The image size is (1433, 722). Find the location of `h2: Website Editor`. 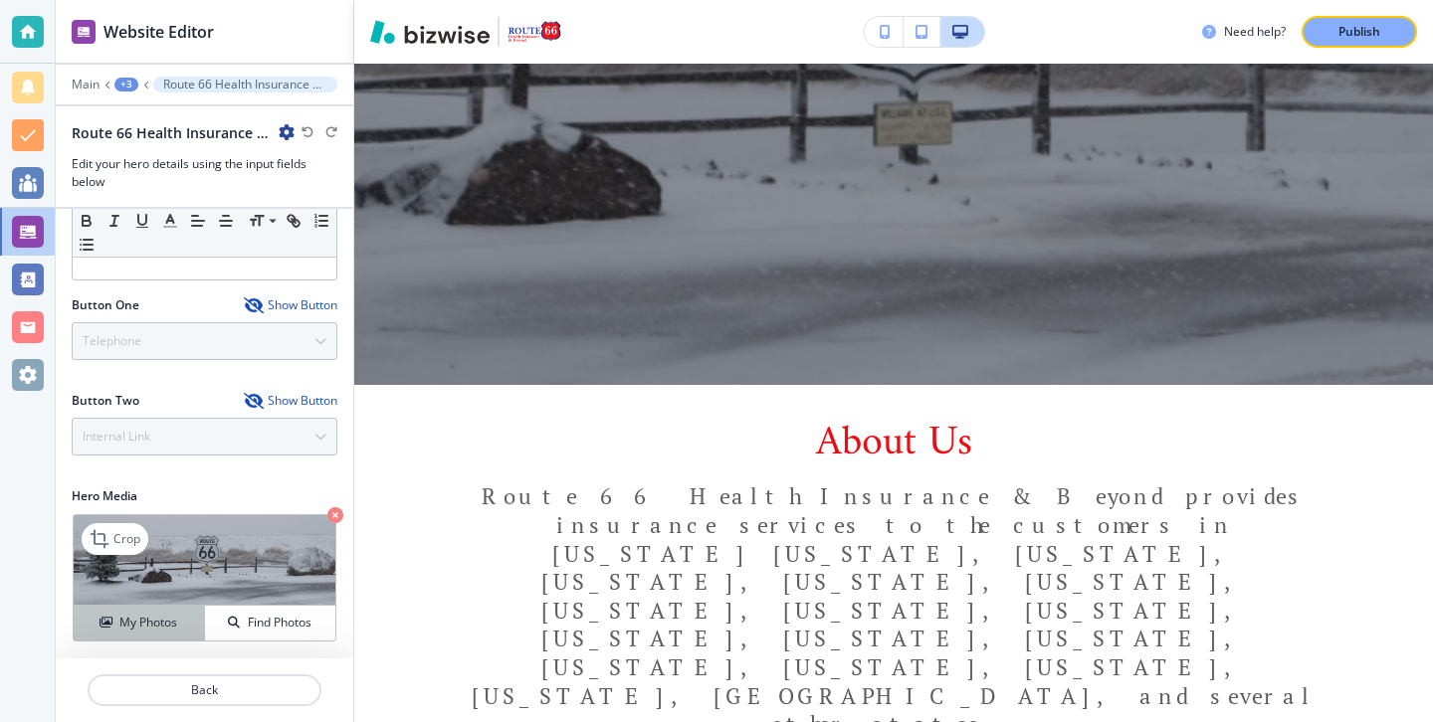

h2: Website Editor is located at coordinates (158, 32).